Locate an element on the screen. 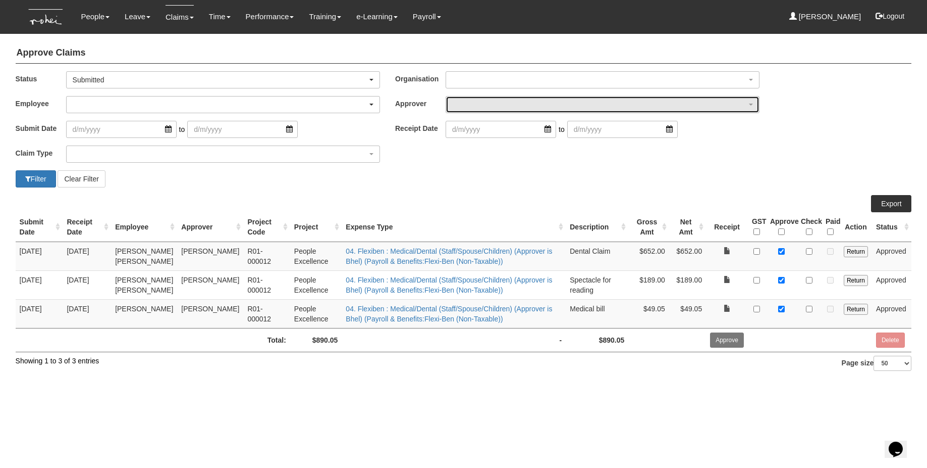 This screenshot has height=468, width=927. button: Submitted is located at coordinates (223, 80).